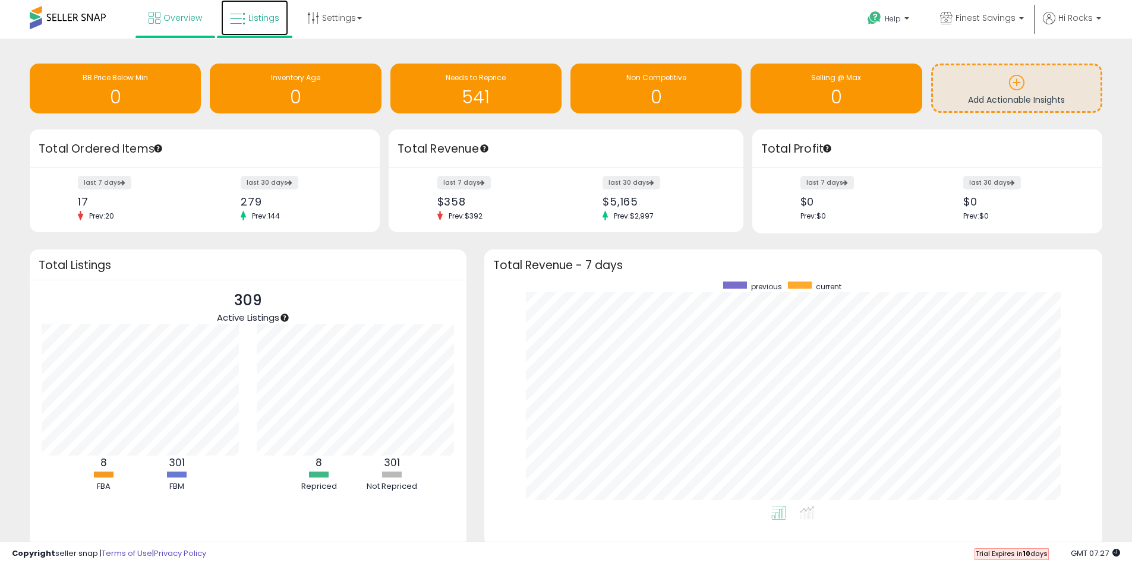 This screenshot has height=566, width=1132. Describe the element at coordinates (465, 216) in the screenshot. I see `span: Prev: $392` at that location.